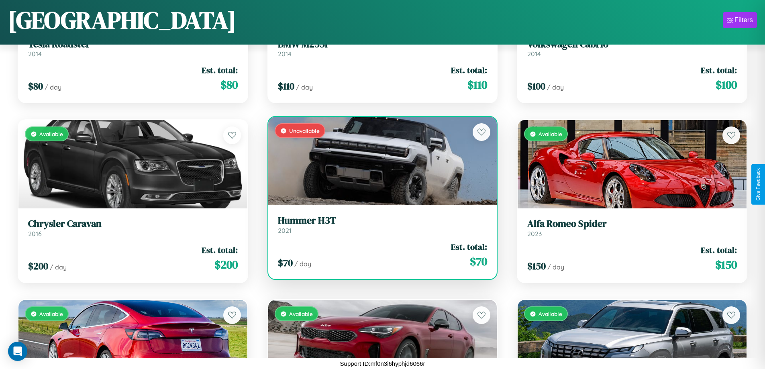 This screenshot has width=765, height=369. Describe the element at coordinates (744, 20) in the screenshot. I see `div: Filters` at that location.